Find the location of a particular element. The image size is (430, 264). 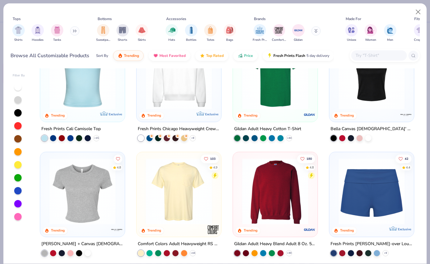

img: most_fav.gif is located at coordinates (156, 56).